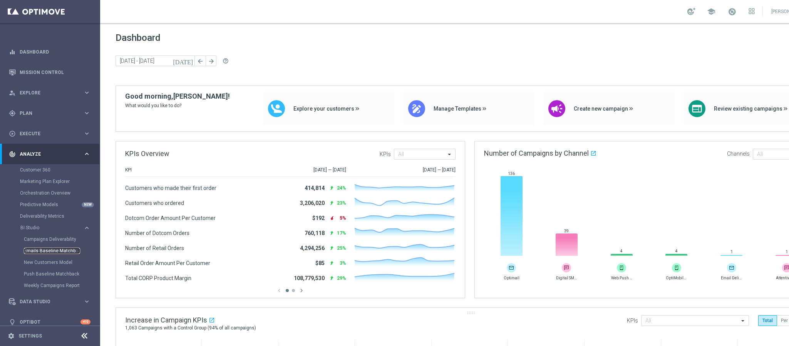 This screenshot has height=346, width=789. What do you see at coordinates (50, 93) in the screenshot?
I see `button: person_search Explore keyboard_arrow_right` at bounding box center [50, 93].